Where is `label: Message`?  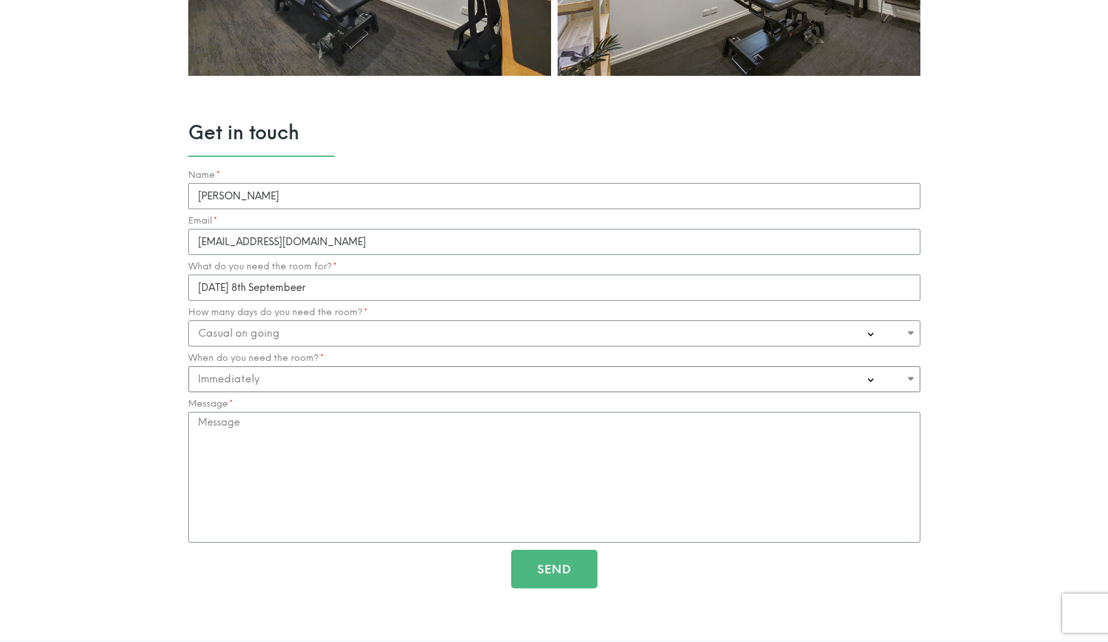
label: Message is located at coordinates (210, 404).